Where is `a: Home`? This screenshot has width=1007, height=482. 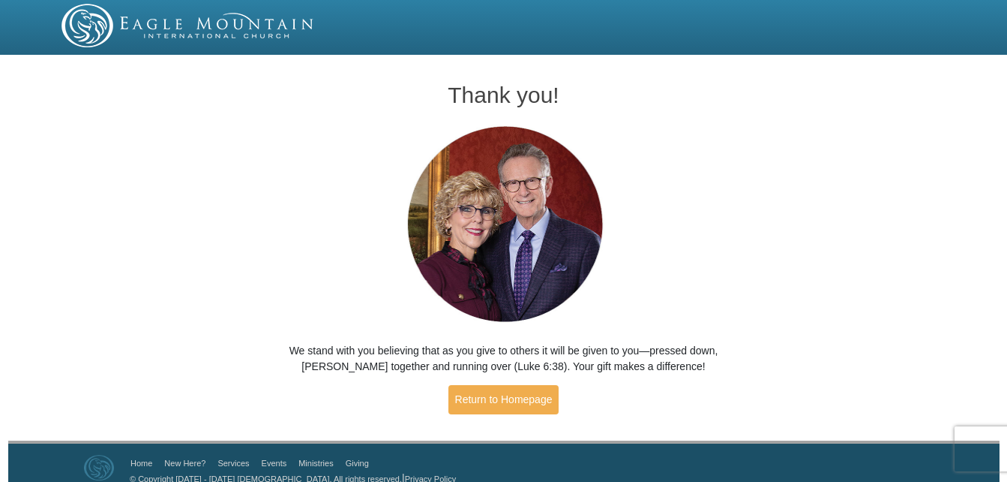 a: Home is located at coordinates (141, 463).